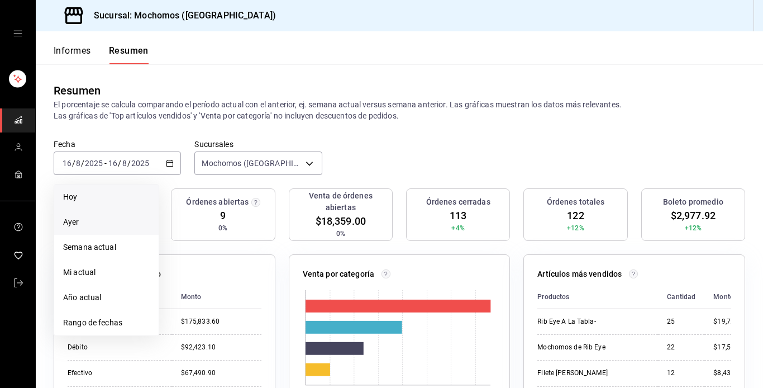  What do you see at coordinates (671, 321) in the screenshot?
I see `font: 25` at bounding box center [671, 321].